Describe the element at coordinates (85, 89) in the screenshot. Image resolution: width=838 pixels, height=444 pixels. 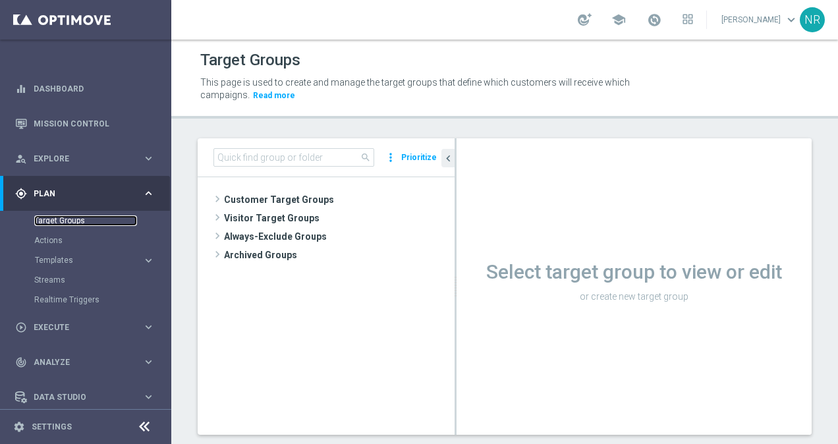
I see `button: equalizer Dashboard` at that location.